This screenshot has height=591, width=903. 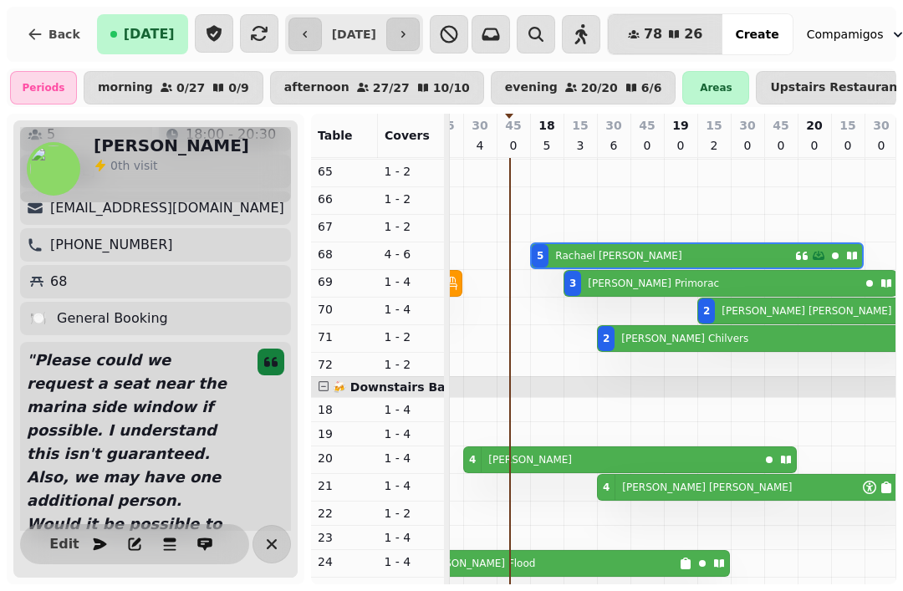 What do you see at coordinates (173, 88) in the screenshot?
I see `button: morning0/270/9` at bounding box center [173, 88].